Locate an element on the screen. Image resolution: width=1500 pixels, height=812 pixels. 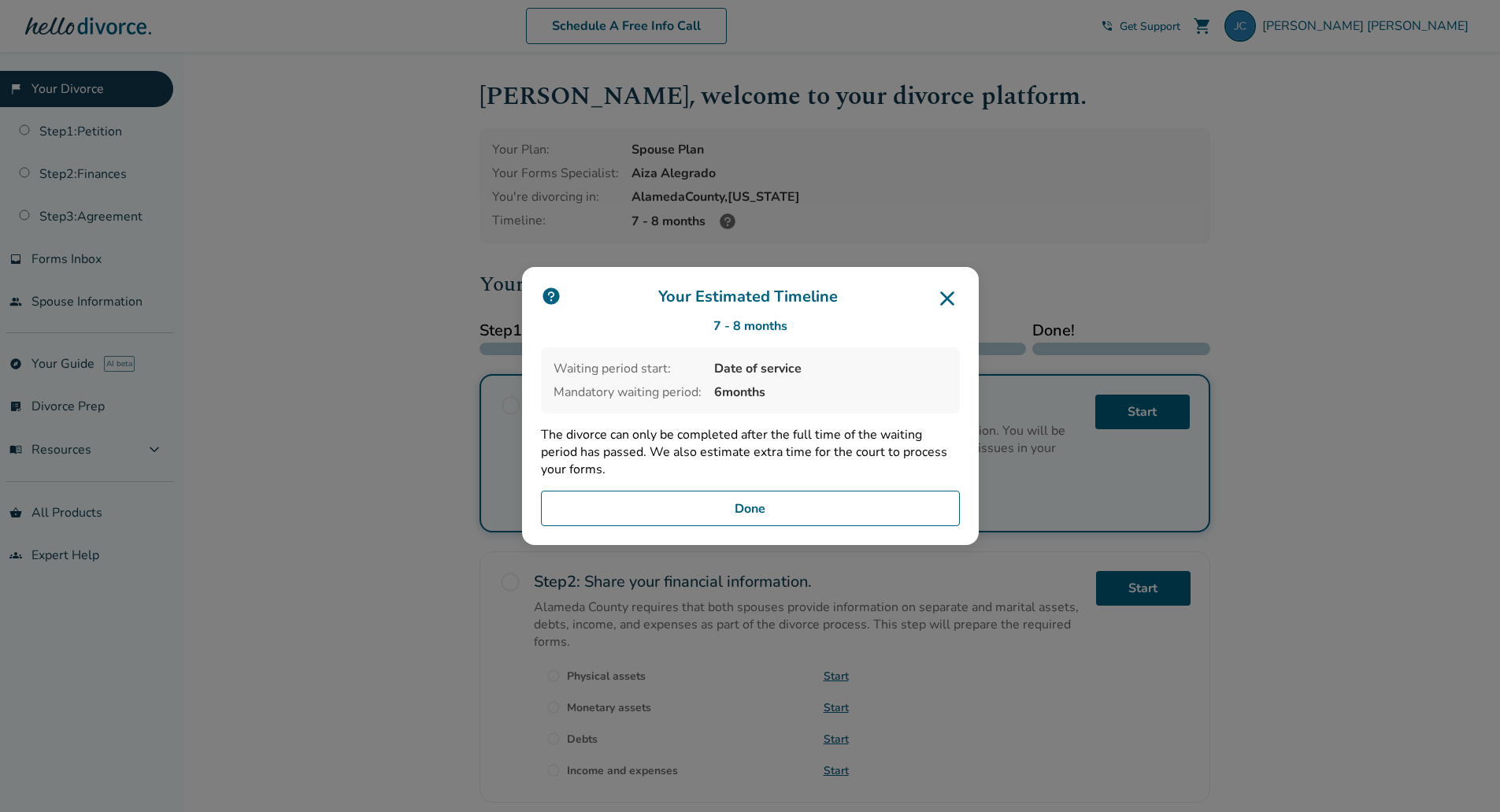
h3: Your Estimated Timeline is located at coordinates (751, 299).